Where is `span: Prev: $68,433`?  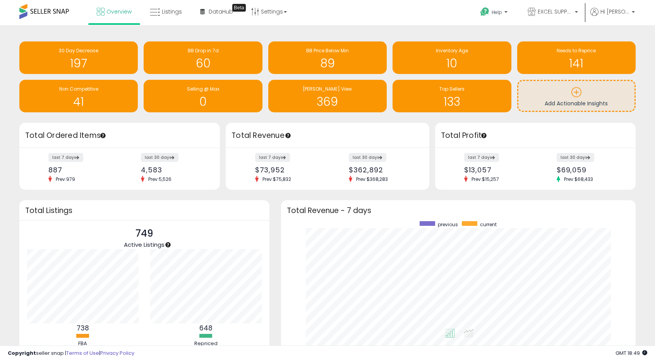 span: Prev: $68,433 is located at coordinates (579, 179).